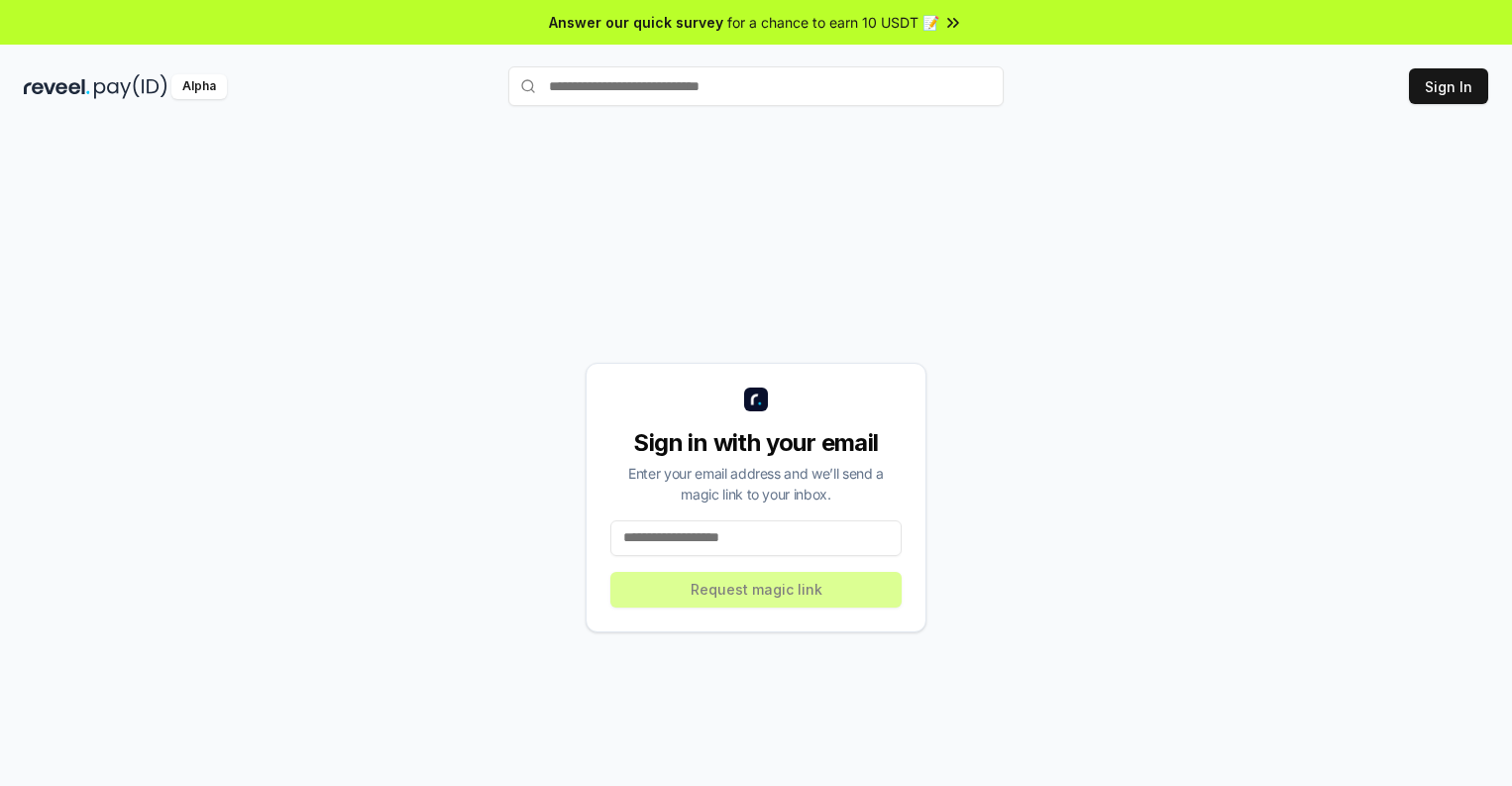 The height and width of the screenshot is (786, 1512). Describe the element at coordinates (756, 484) in the screenshot. I see `div: Enter your email address and we’ll send a magic link to your inbox.` at that location.